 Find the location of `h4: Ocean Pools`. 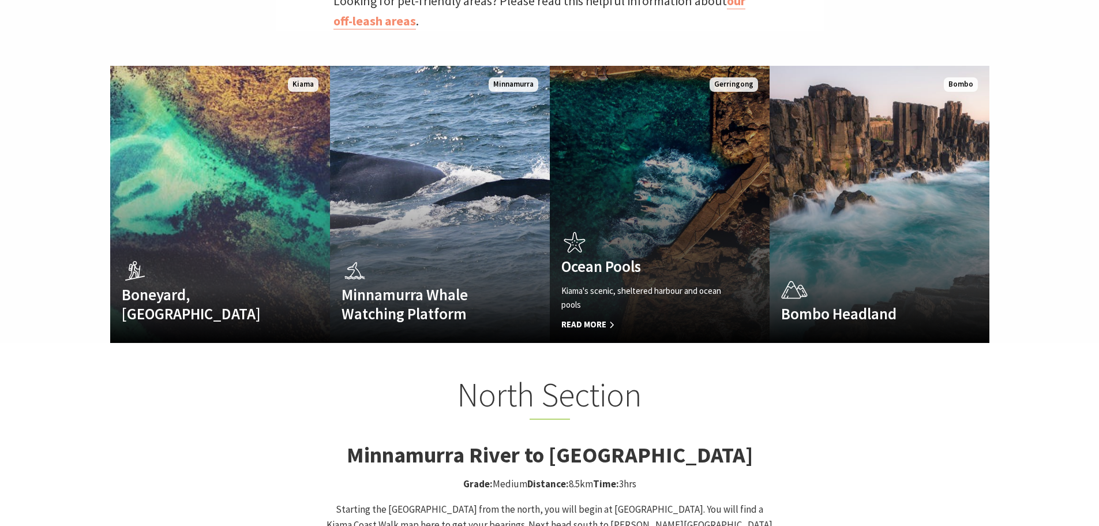

h4: Ocean Pools is located at coordinates (643, 266).